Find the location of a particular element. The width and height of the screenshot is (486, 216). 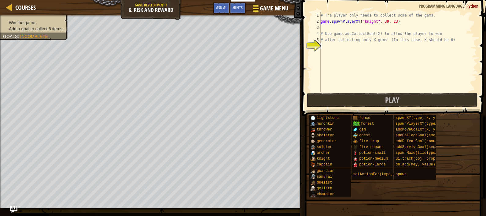

span: ui.track(obj, prop) is located at coordinates (416, 158).